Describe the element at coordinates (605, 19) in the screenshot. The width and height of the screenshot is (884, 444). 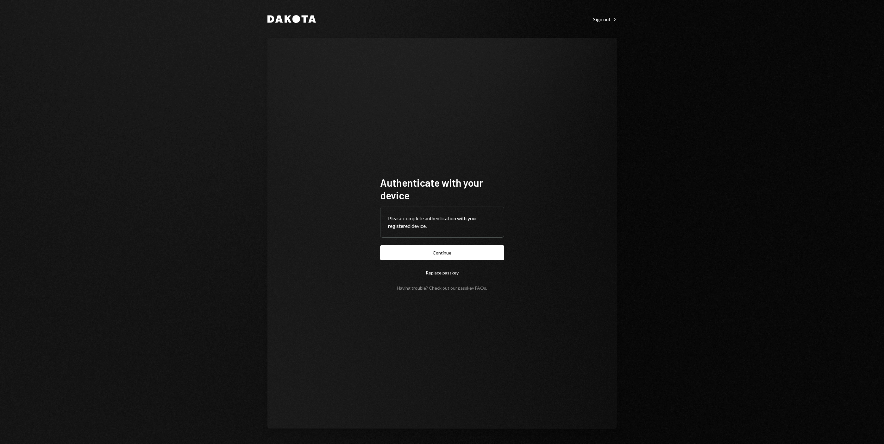
I see `a: Sign out` at that location.